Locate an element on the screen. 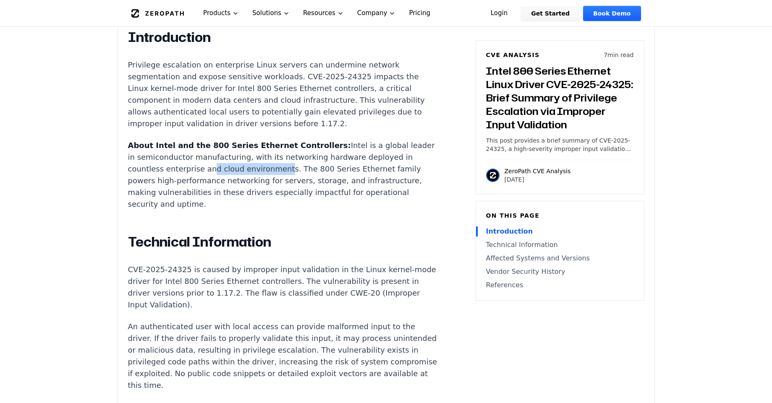  strong: About Intel and the 800 Series Ethernet Controllers: is located at coordinates (239, 145).